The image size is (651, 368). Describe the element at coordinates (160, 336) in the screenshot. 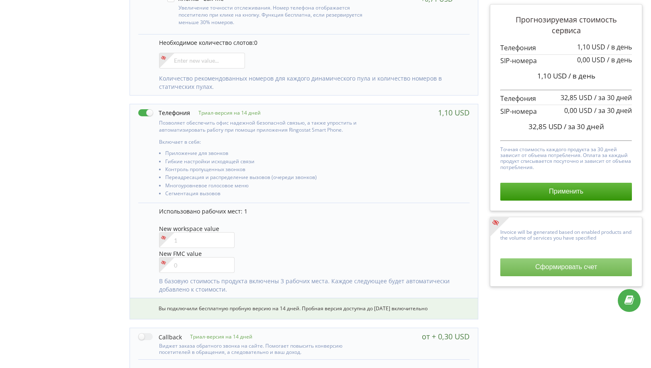

I see `label: Callback` at that location.